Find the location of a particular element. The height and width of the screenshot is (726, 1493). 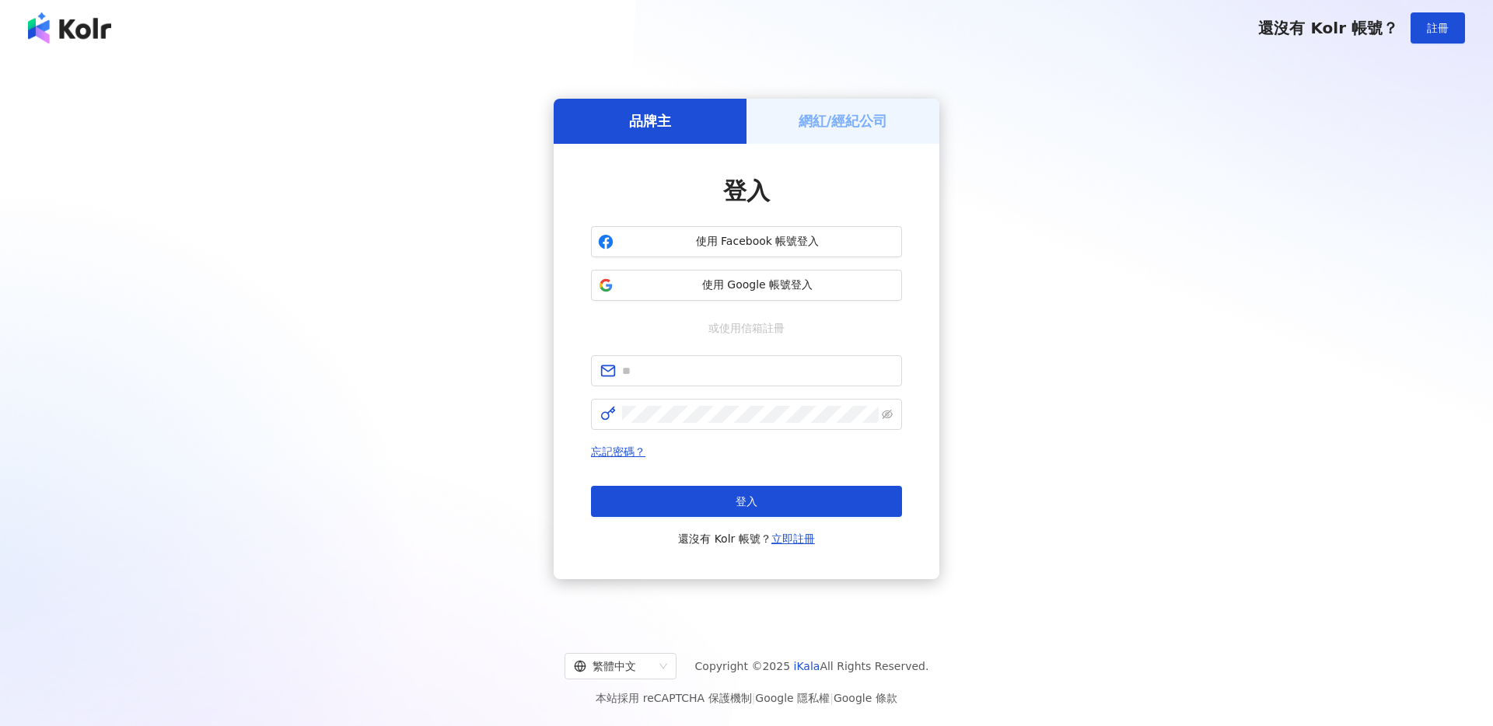

a: Google 隱私權 is located at coordinates (792, 698).